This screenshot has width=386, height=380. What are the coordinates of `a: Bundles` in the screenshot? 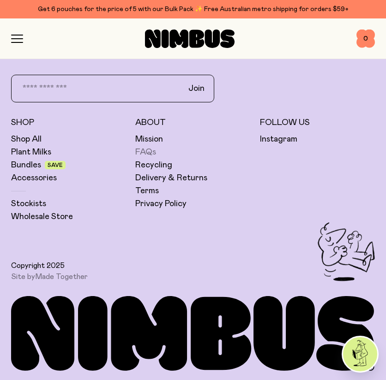 It's located at (26, 165).